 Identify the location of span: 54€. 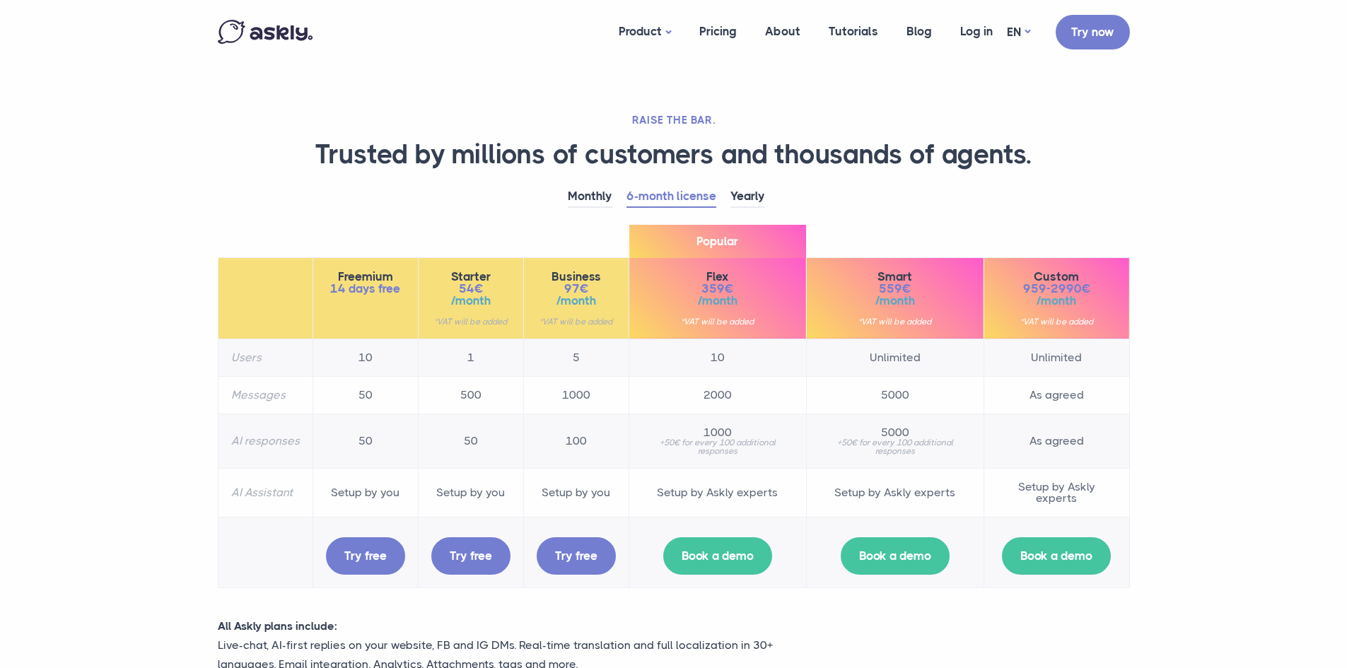
(471, 288).